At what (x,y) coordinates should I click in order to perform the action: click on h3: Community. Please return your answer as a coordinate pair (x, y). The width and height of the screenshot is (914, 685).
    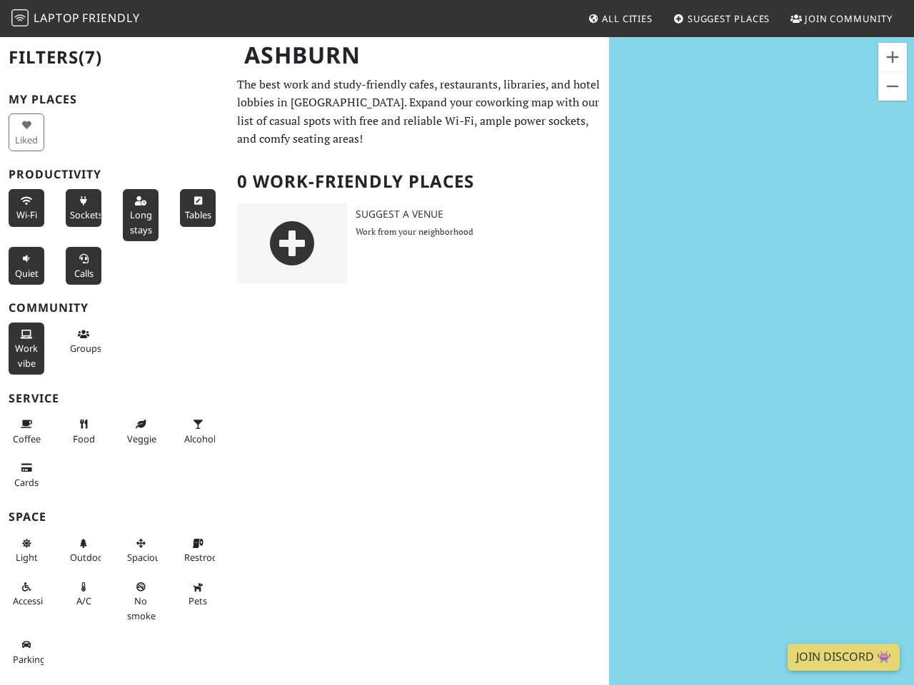
    Looking at the image, I should click on (114, 308).